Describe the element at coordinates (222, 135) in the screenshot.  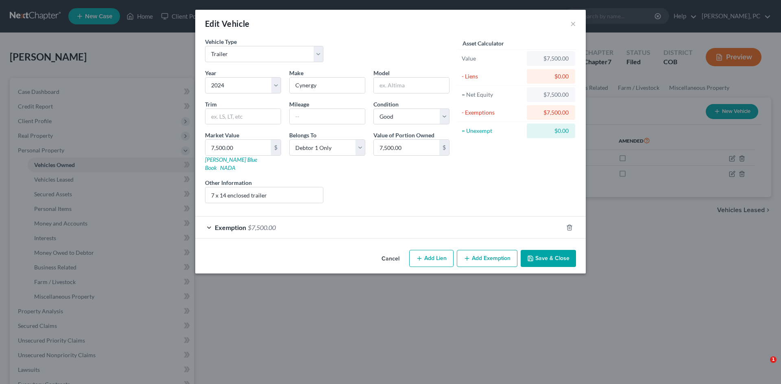
I see `label: Market Value` at that location.